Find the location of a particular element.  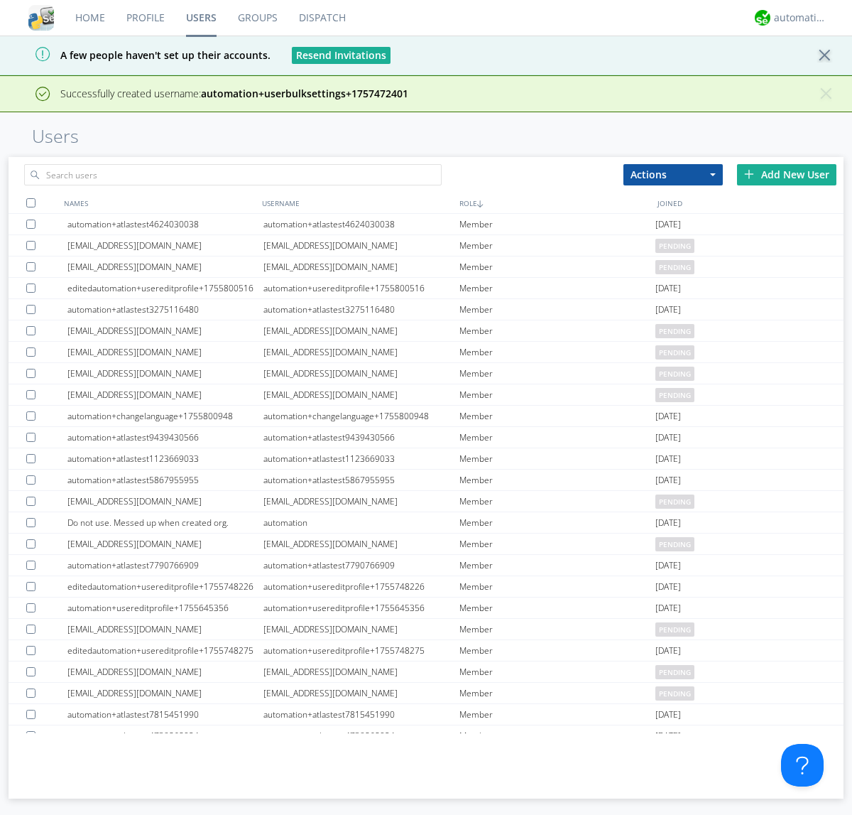

div: automation+usereditprofile+1755800516 is located at coordinates (362, 288).